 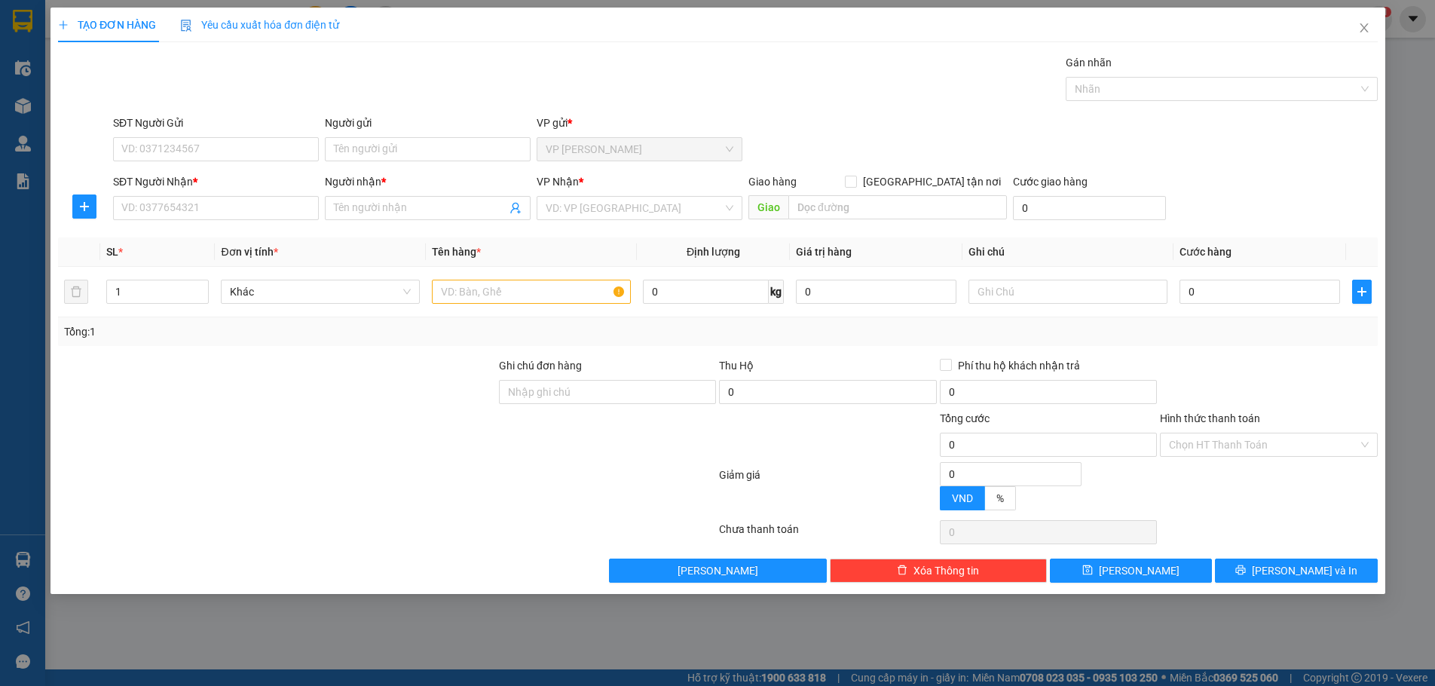 I want to click on span: TẠO ĐƠN HÀNG, so click(x=107, y=25).